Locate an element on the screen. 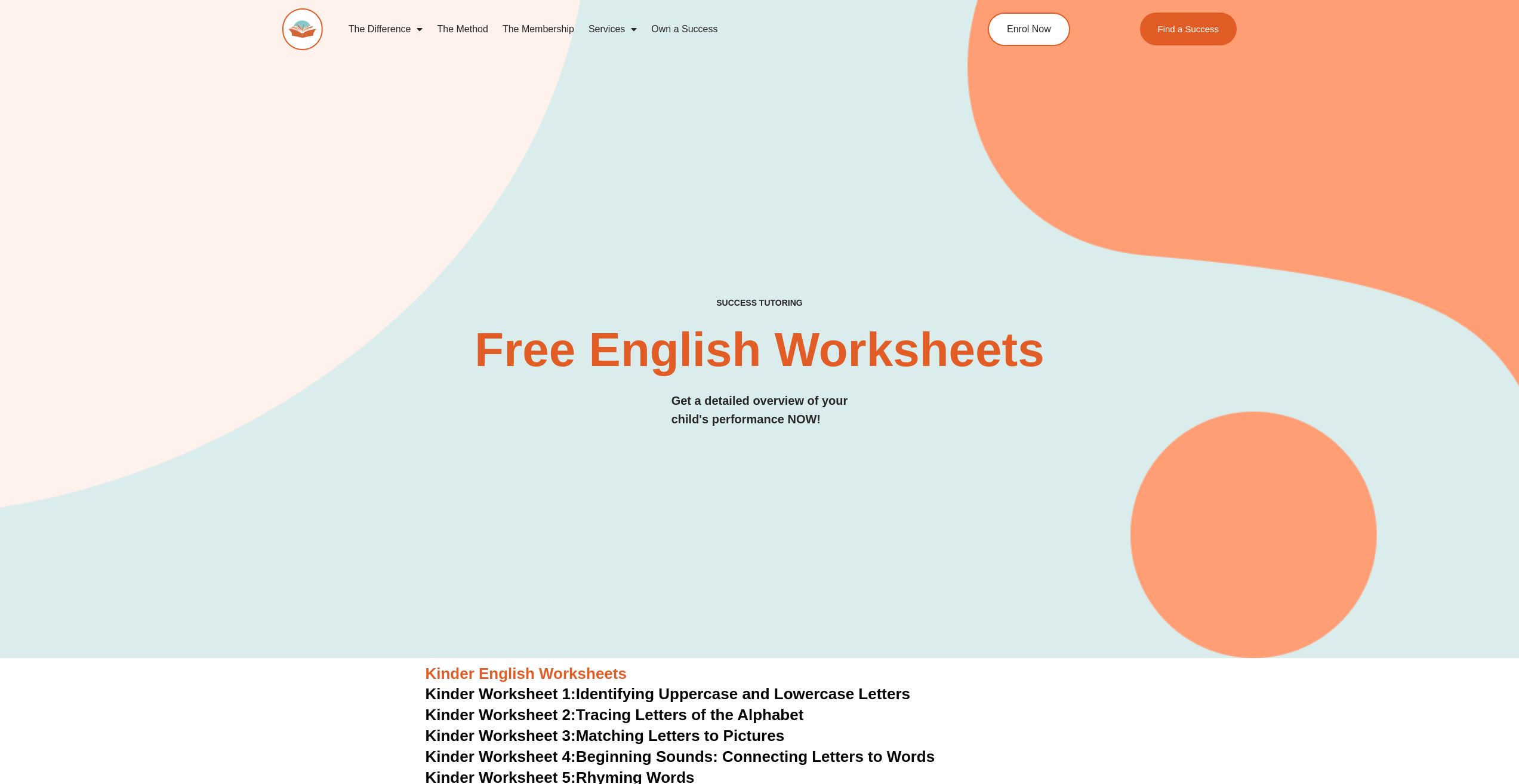 The image size is (1519, 784). h3: Get a detailed overview of your child's performance NOW! is located at coordinates (760, 410).